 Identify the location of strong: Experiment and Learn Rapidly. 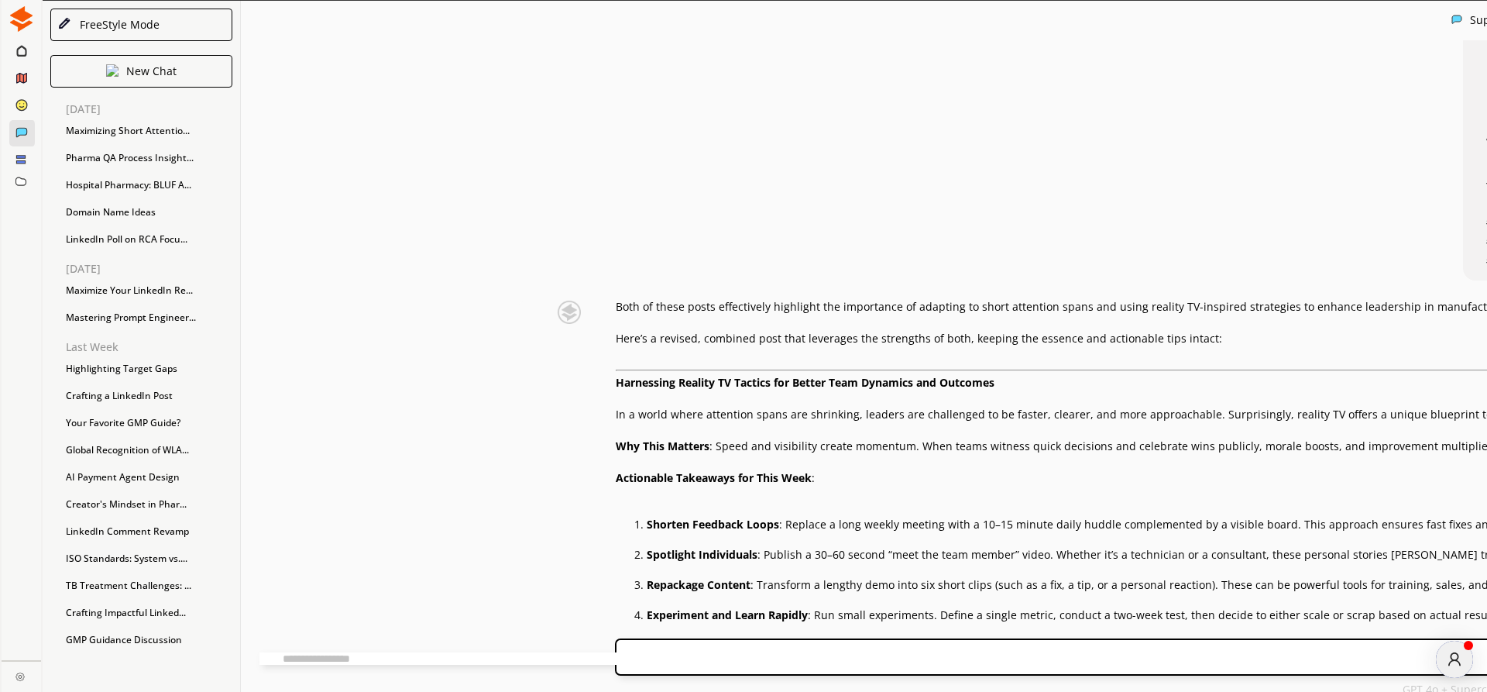
(727, 614).